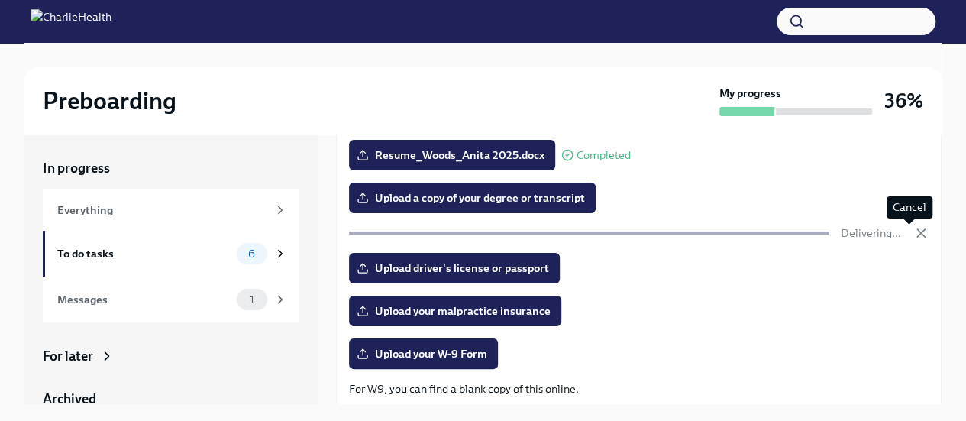  Describe the element at coordinates (171, 299) in the screenshot. I see `a: Messages1` at that location.